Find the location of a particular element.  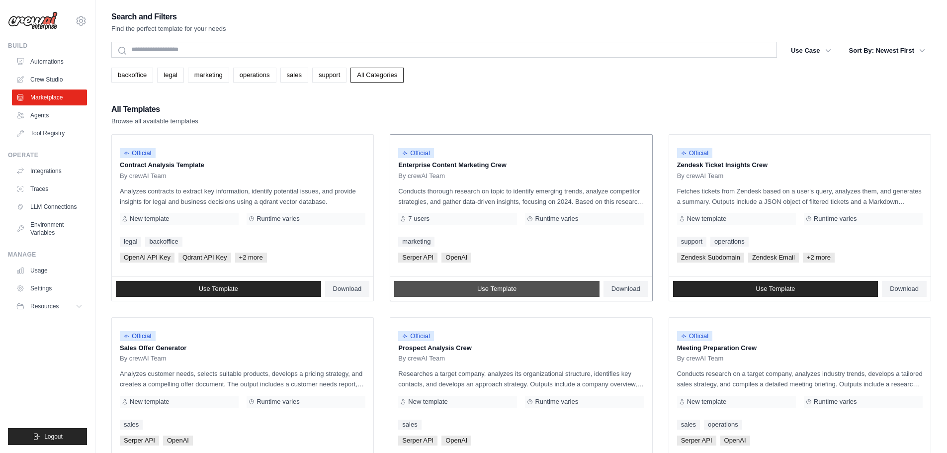

p: Sales Offer Generator is located at coordinates (243, 348).